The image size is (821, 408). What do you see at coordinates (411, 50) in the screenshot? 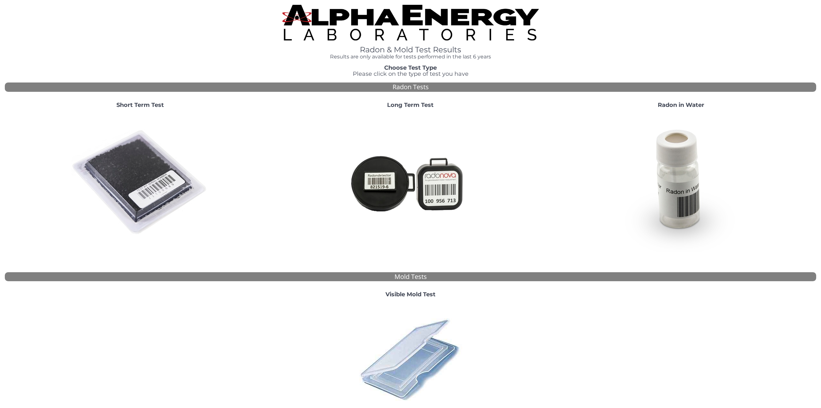
I see `h1: Radon & Mold Test Results` at bounding box center [411, 50].